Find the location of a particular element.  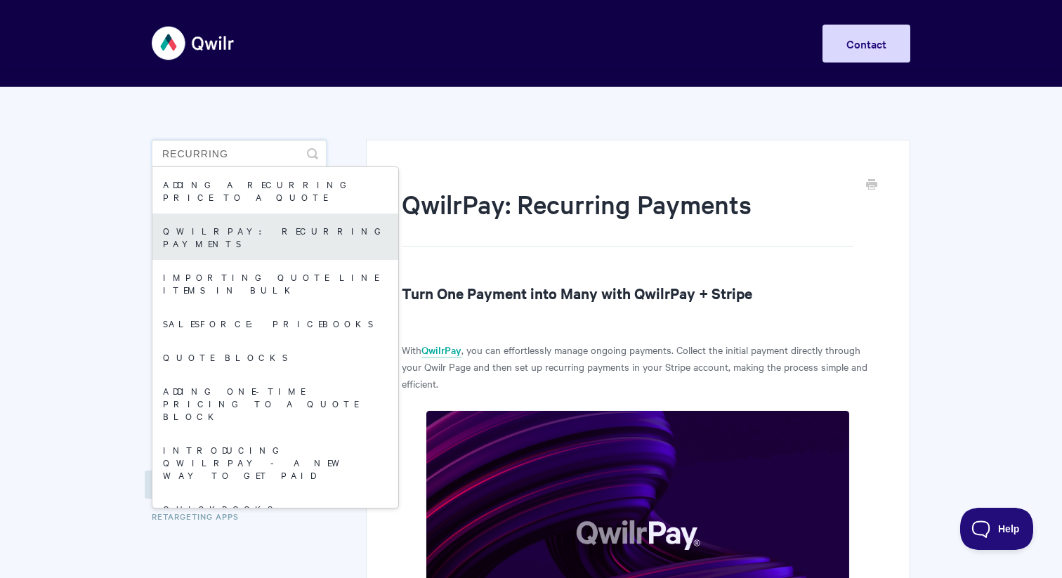

a: Salesforce: Pricebooks is located at coordinates (275, 323).